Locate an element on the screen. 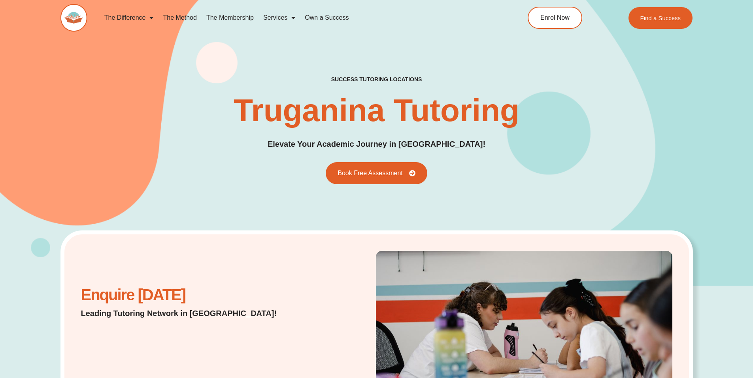 The image size is (753, 378). a: Book Free Assessment is located at coordinates (376, 173).